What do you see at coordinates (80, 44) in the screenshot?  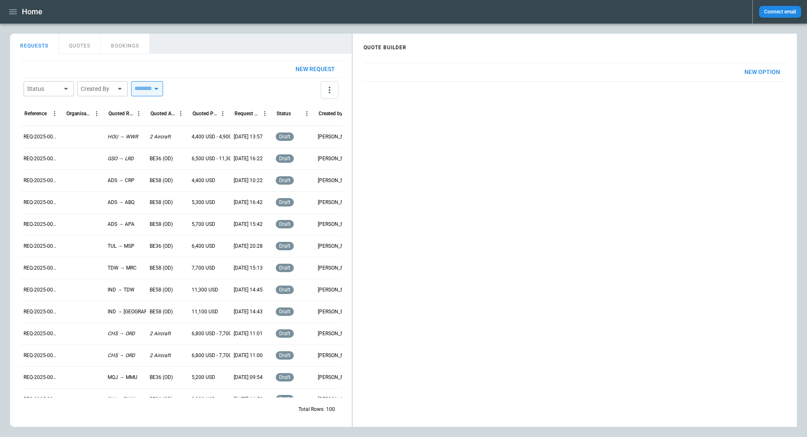 I see `button: QUOTES` at bounding box center [80, 44].